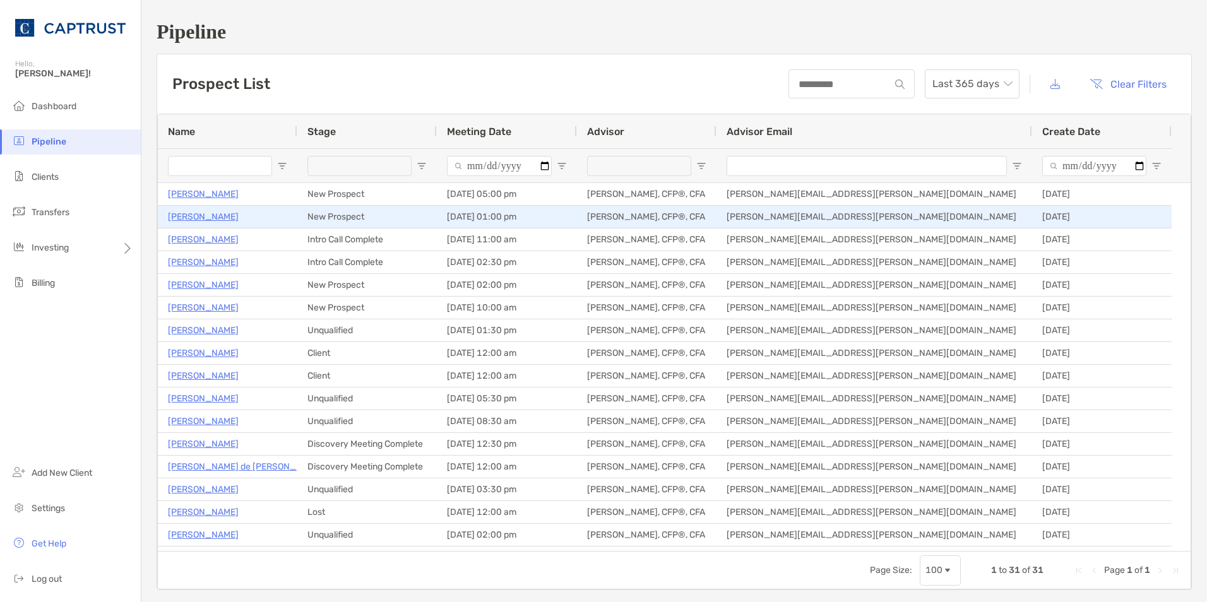  Describe the element at coordinates (1160, 571) in the screenshot. I see `div: Next Page` at that location.